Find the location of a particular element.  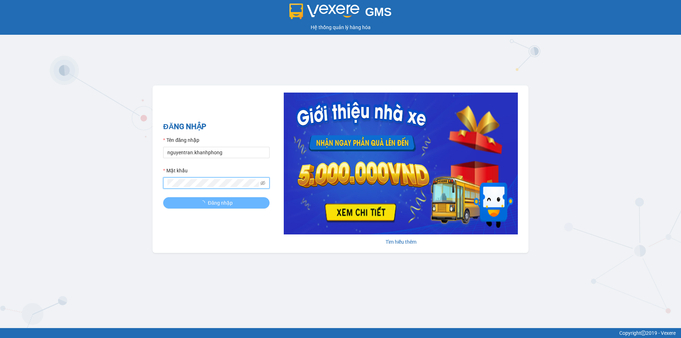

label: Tên đăng nhập is located at coordinates (181, 140).